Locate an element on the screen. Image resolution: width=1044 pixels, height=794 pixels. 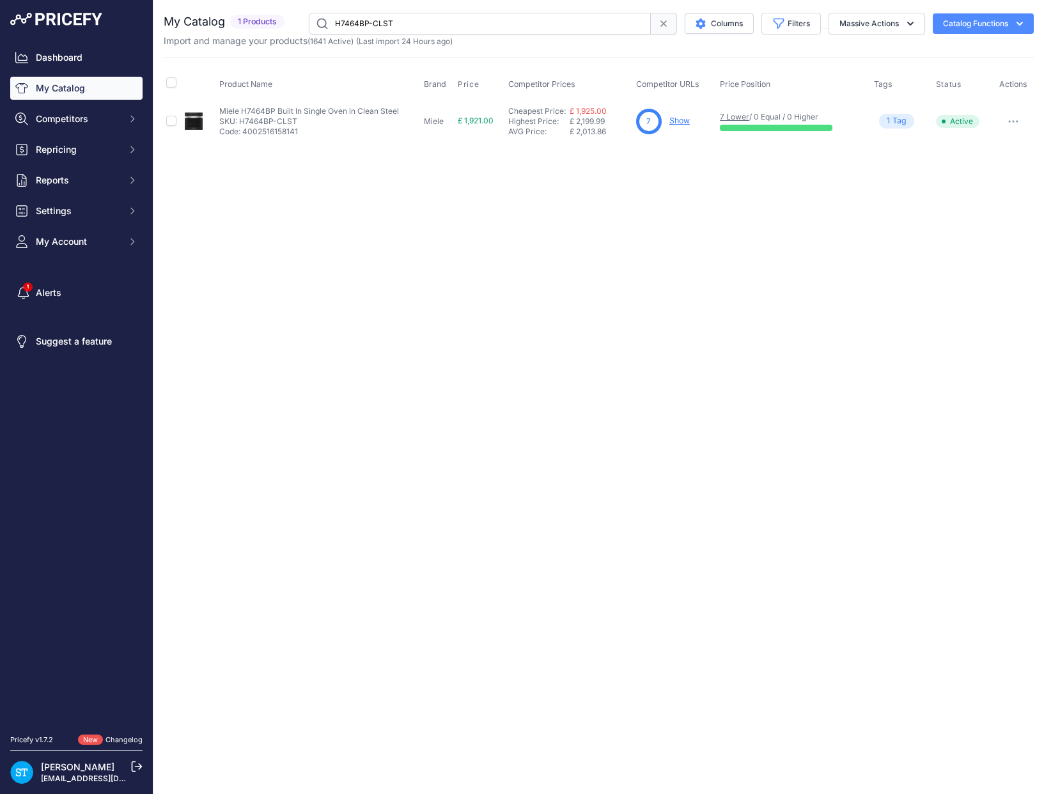
span: Actions is located at coordinates (1013, 84).